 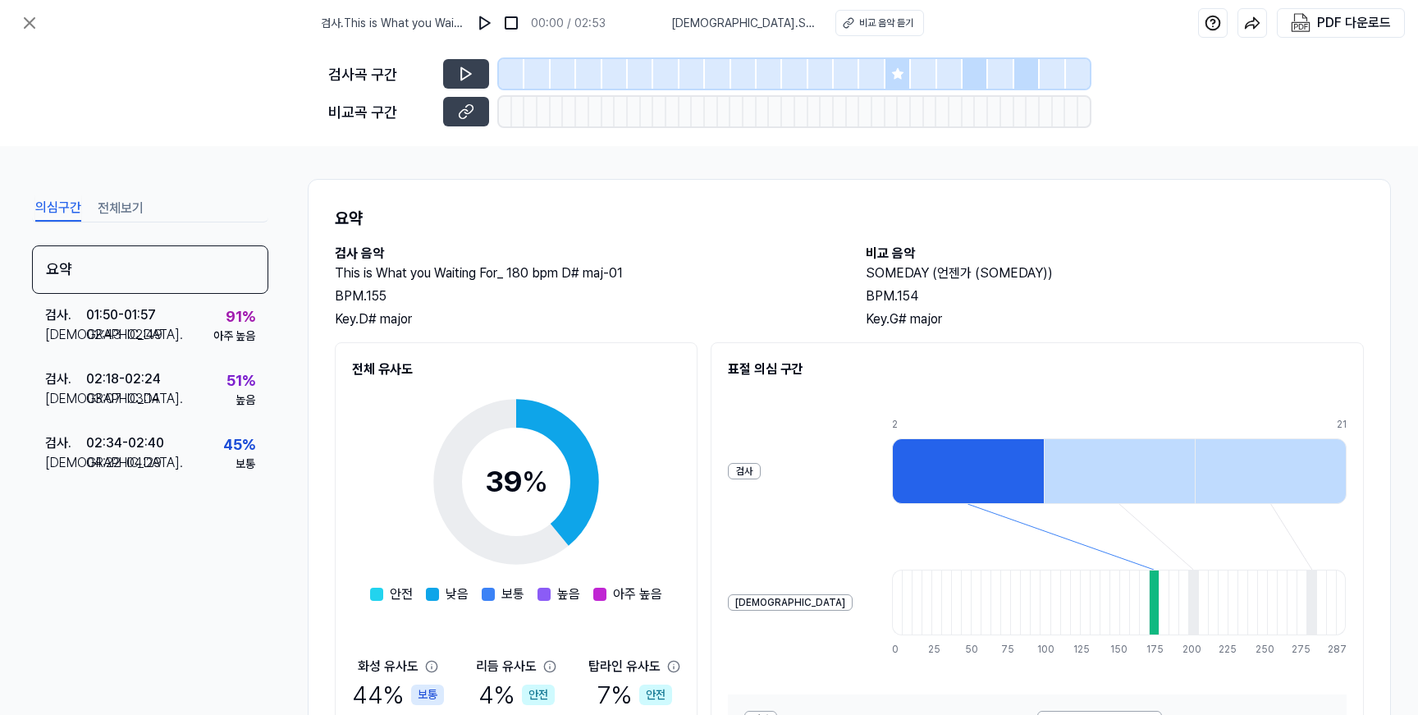 What do you see at coordinates (1037, 369) in the screenshot?
I see `h2: 표절 의심 구간` at bounding box center [1037, 369].